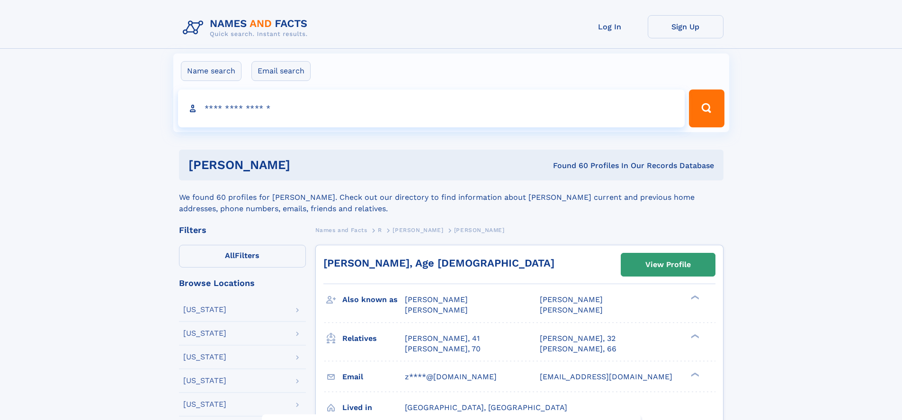  Describe the element at coordinates (685, 27) in the screenshot. I see `a: Sign Up` at that location.